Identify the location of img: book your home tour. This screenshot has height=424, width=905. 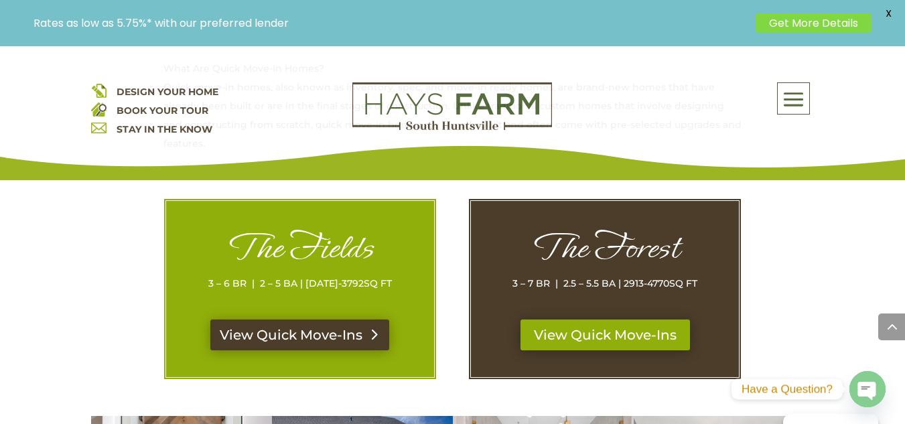
(98, 109).